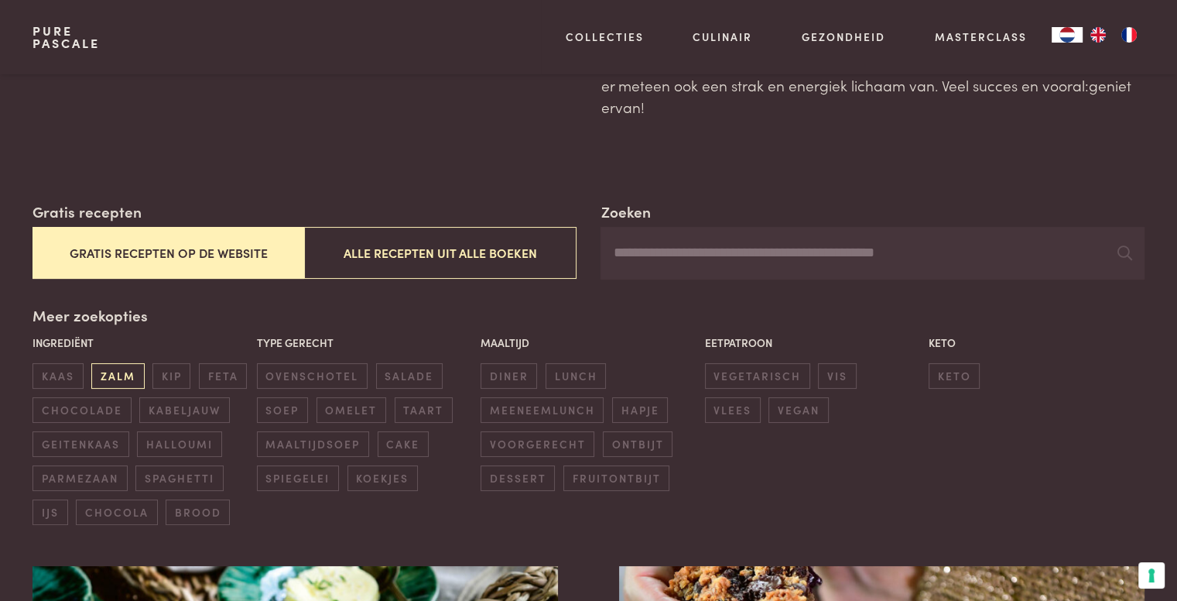  Describe the element at coordinates (542, 409) in the screenshot. I see `span: meeneemlunch` at that location.